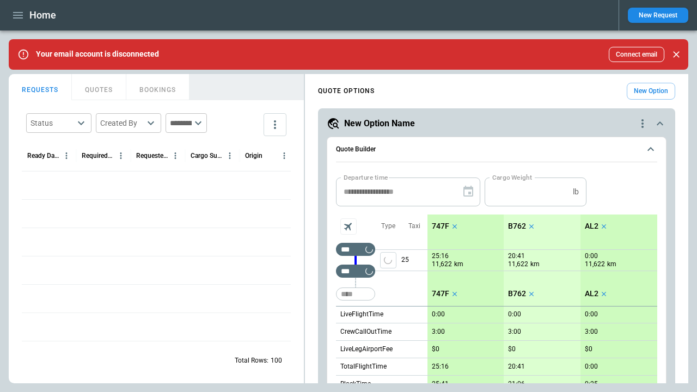 This screenshot has height=392, width=697. I want to click on button: Origin column menu, so click(284, 156).